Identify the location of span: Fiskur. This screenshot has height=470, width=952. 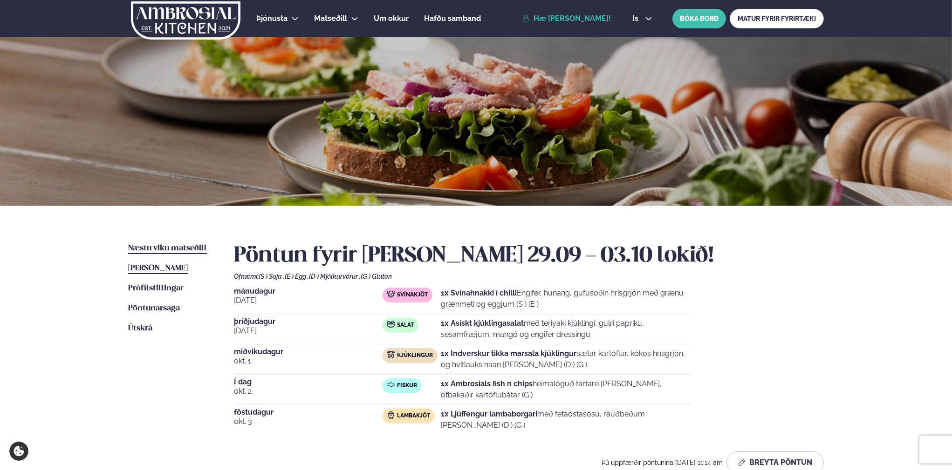
(407, 386).